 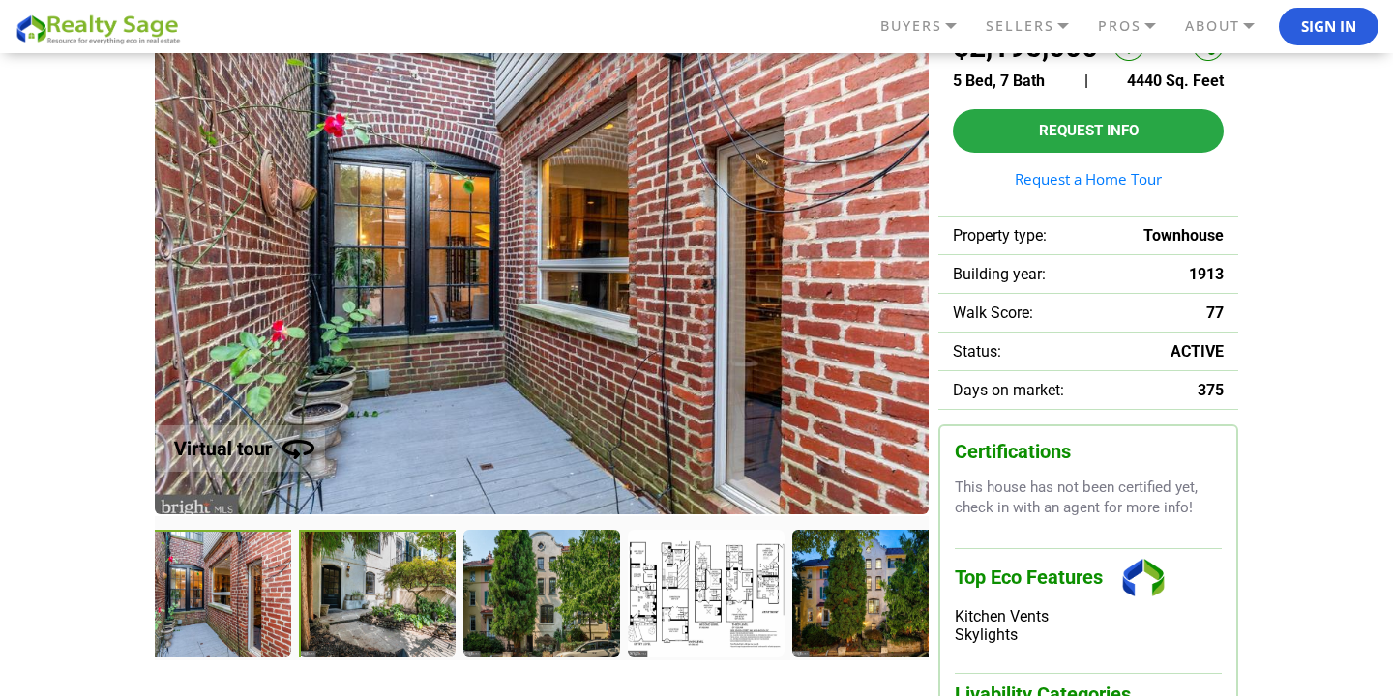 What do you see at coordinates (1136, 26) in the screenshot?
I see `a: PROS` at bounding box center [1136, 26].